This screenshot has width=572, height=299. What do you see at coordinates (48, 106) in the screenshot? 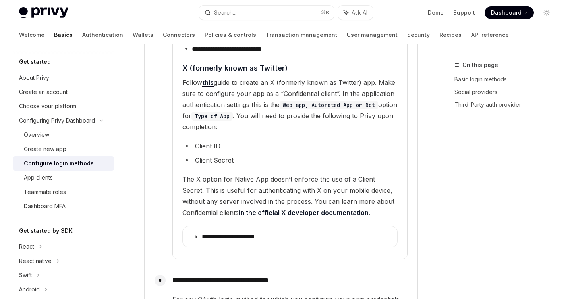
I see `div: Choose your platform` at bounding box center [48, 106].